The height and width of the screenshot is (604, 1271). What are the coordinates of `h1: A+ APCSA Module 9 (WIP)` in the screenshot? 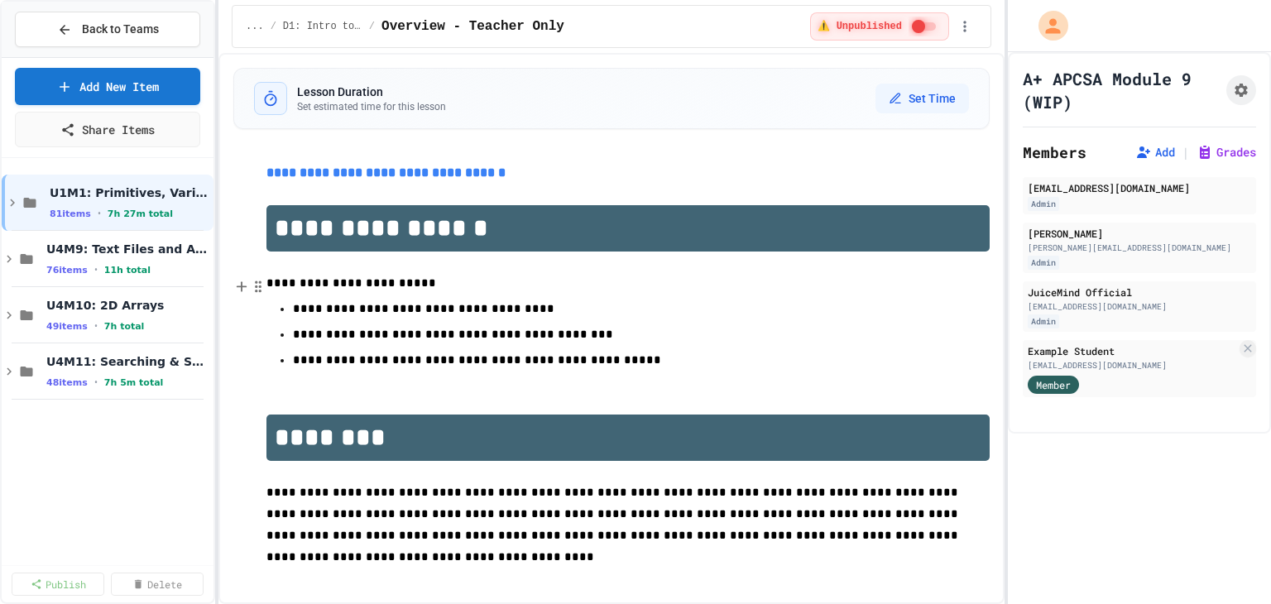 It's located at (1121, 90).